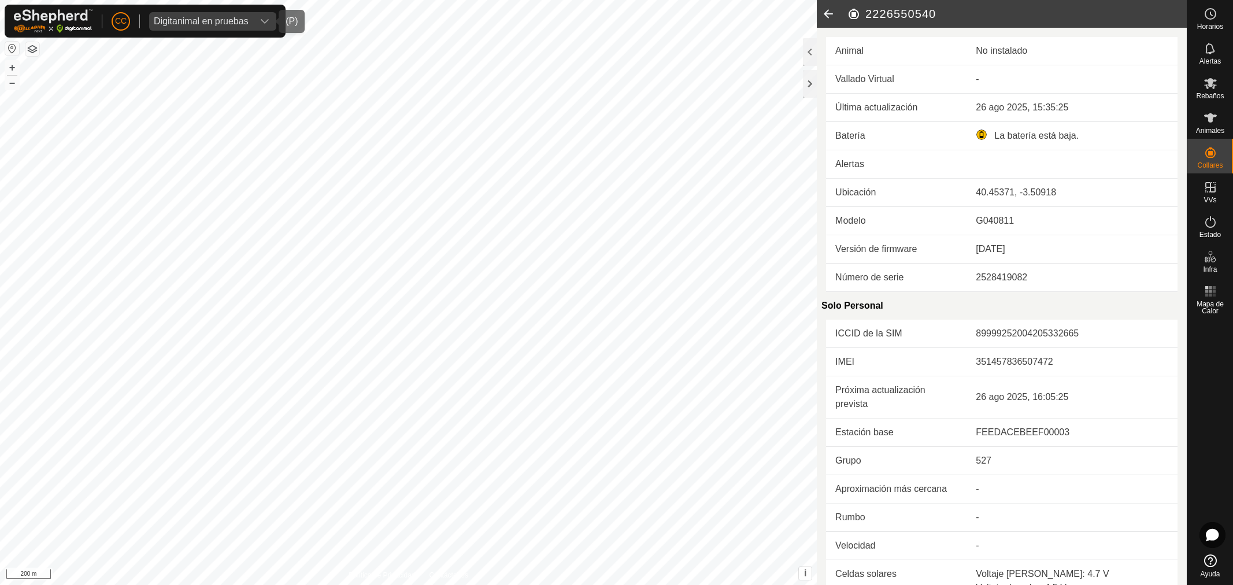 The width and height of the screenshot is (1233, 585). I want to click on td: Aproximación más cercana, so click(896, 489).